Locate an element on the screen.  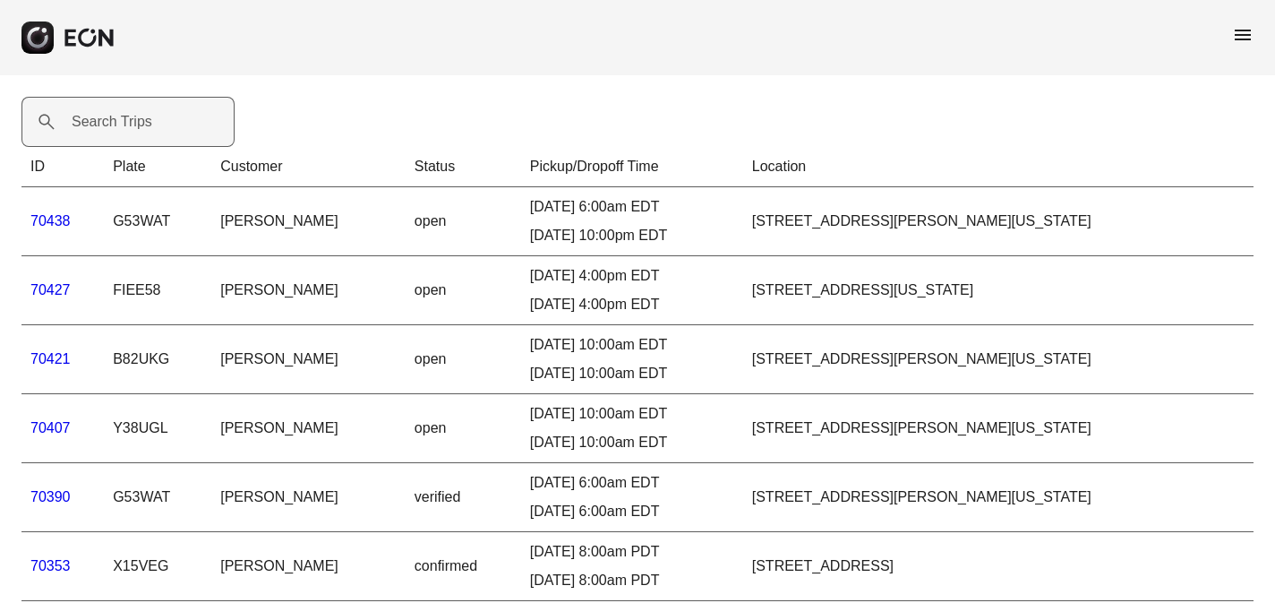
th: Pickup/Dropoff Time is located at coordinates (632, 167).